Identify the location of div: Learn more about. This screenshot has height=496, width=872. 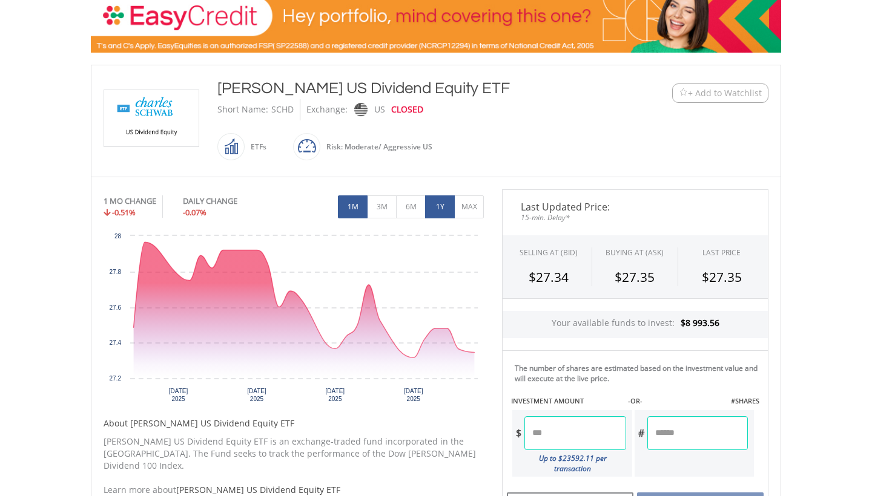
(294, 490).